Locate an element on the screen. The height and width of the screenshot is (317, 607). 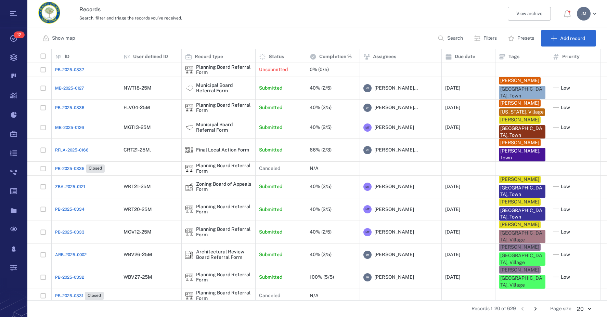
button: View archive is located at coordinates (529, 14).